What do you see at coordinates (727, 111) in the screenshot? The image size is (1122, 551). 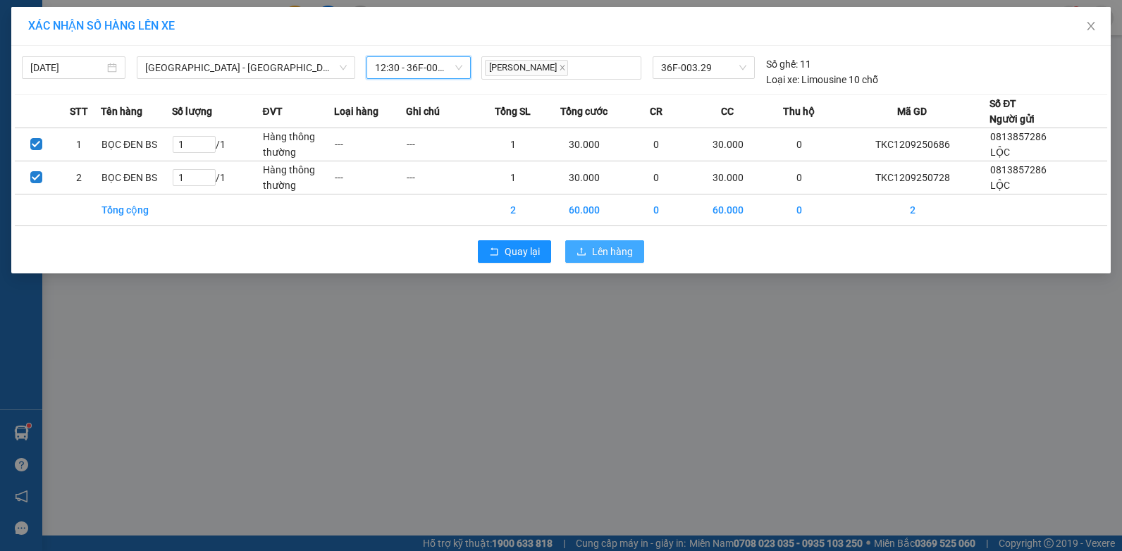 I see `span: CC` at bounding box center [727, 111].